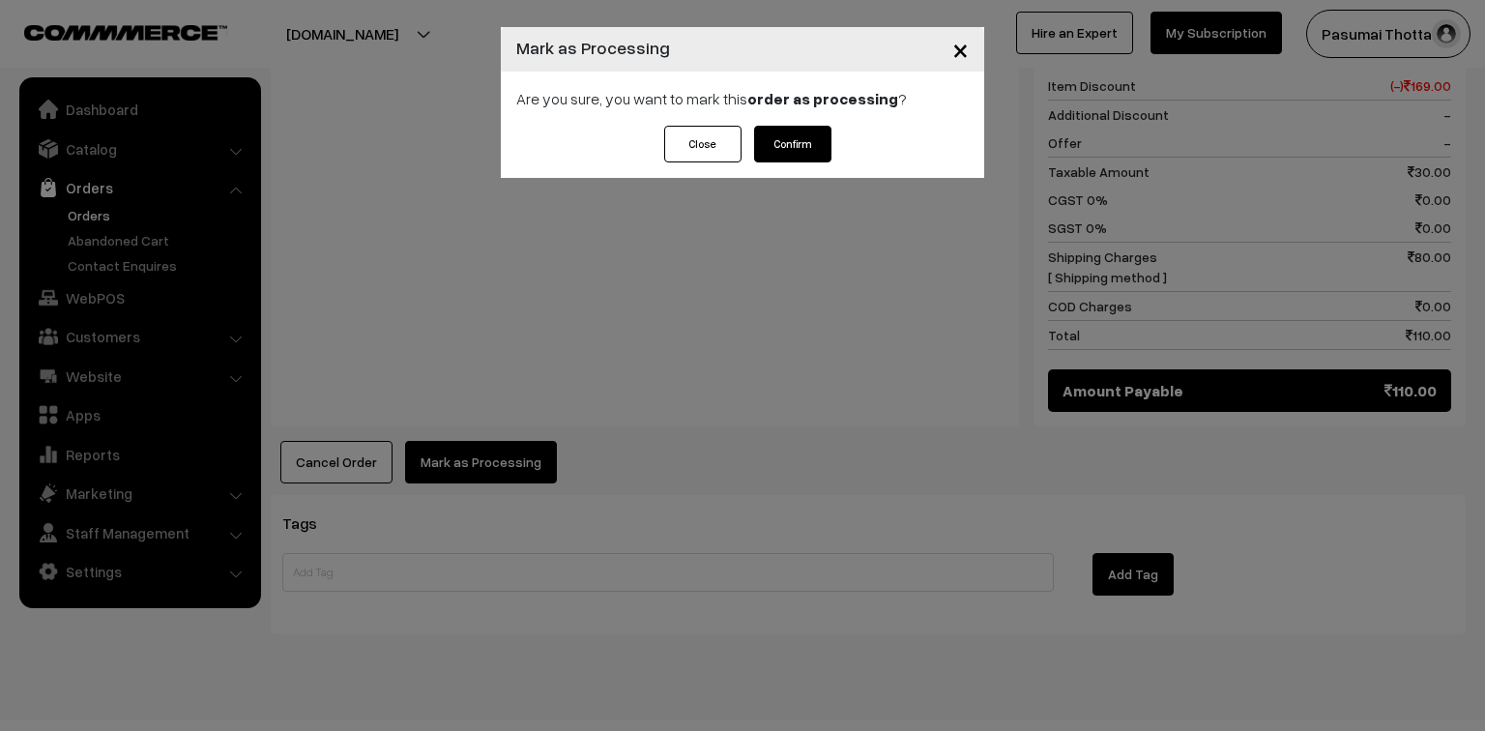 This screenshot has height=731, width=1485. What do you see at coordinates (793, 144) in the screenshot?
I see `button: Confirm` at bounding box center [793, 144].